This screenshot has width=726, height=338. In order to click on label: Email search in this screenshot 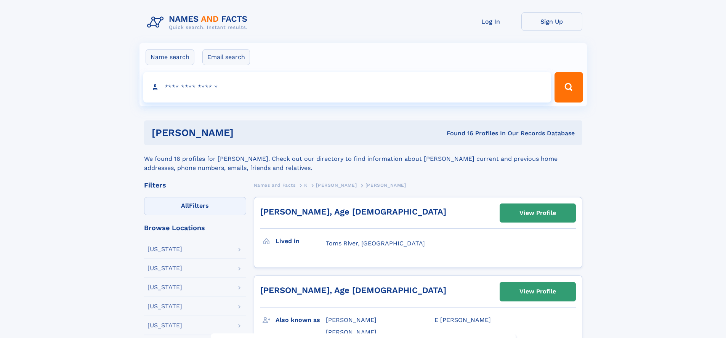, I will do `click(226, 57)`.